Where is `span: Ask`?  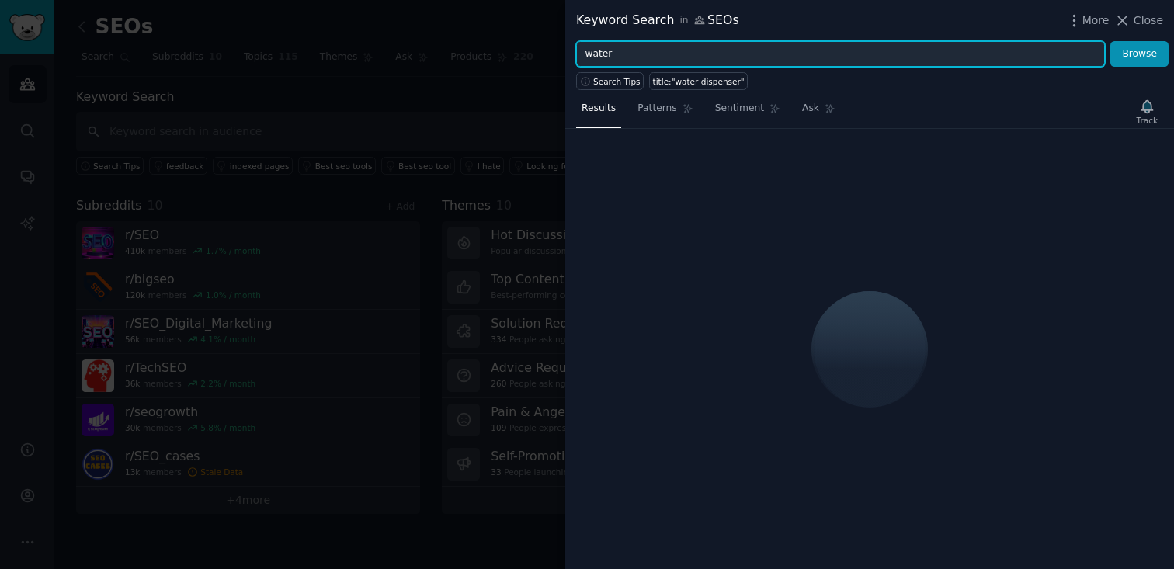
span: Ask is located at coordinates (811, 109).